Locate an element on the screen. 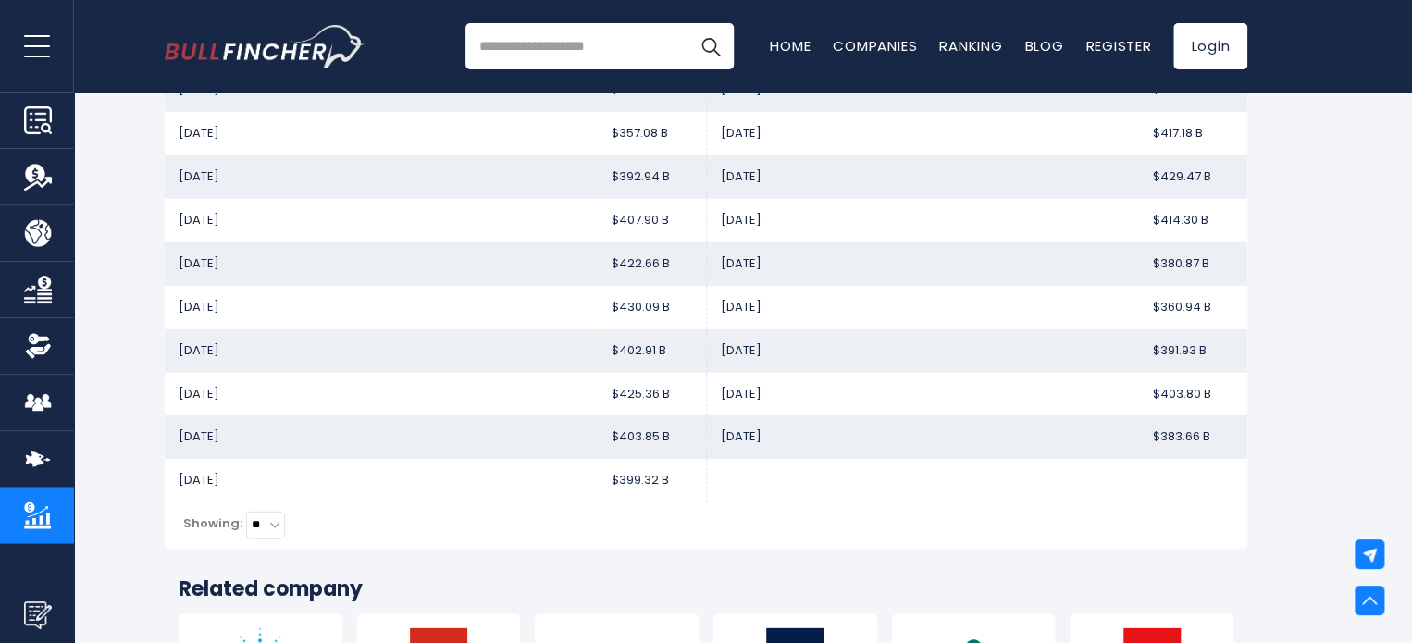 The width and height of the screenshot is (1412, 643). td: $403.80 B is located at coordinates (1193, 394).